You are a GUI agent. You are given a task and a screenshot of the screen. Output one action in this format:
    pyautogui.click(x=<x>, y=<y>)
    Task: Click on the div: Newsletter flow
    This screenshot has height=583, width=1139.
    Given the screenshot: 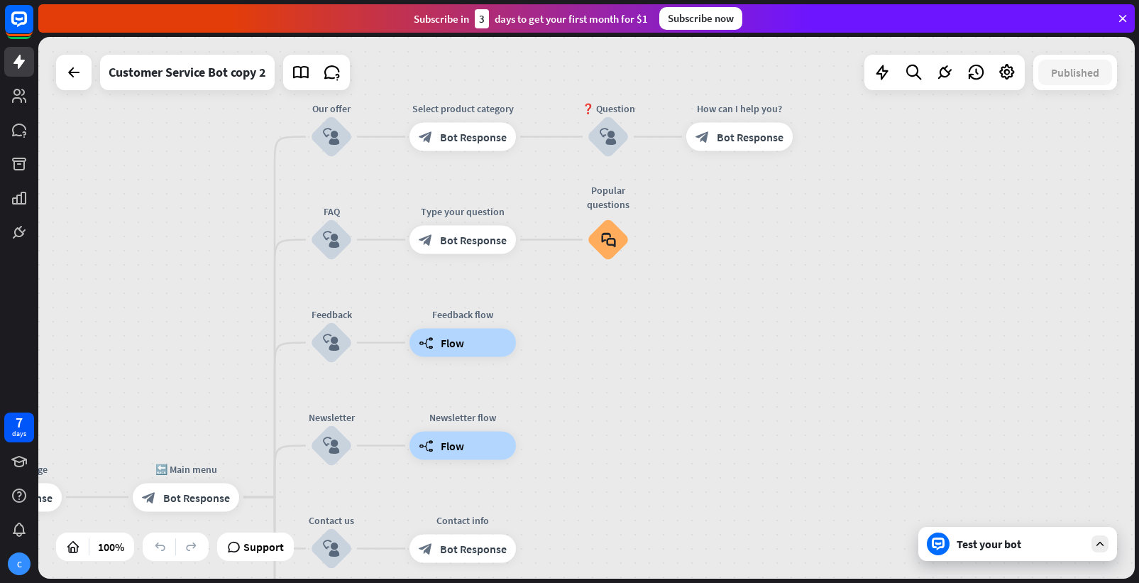 What is the action you would take?
    pyautogui.click(x=463, y=417)
    